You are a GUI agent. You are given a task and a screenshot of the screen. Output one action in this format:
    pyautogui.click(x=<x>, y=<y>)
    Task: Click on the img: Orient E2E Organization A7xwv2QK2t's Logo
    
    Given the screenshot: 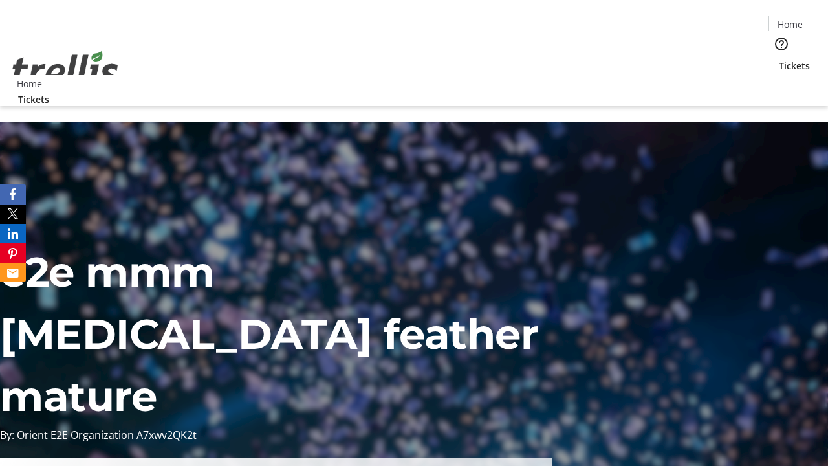 What is the action you would take?
    pyautogui.click(x=65, y=69)
    